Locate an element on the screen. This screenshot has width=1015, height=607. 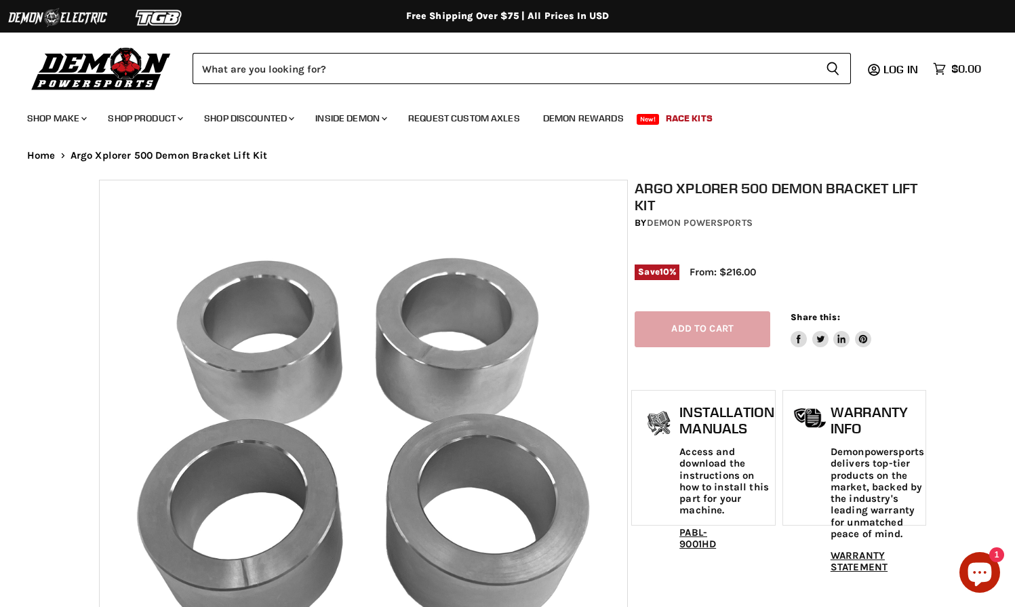
button: Search is located at coordinates (832, 68).